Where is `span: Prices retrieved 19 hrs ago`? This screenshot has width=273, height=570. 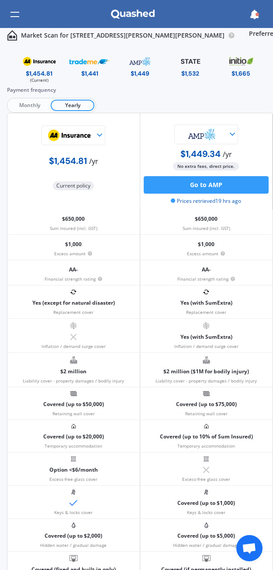
span: Prices retrieved 19 hrs ago is located at coordinates (206, 201).